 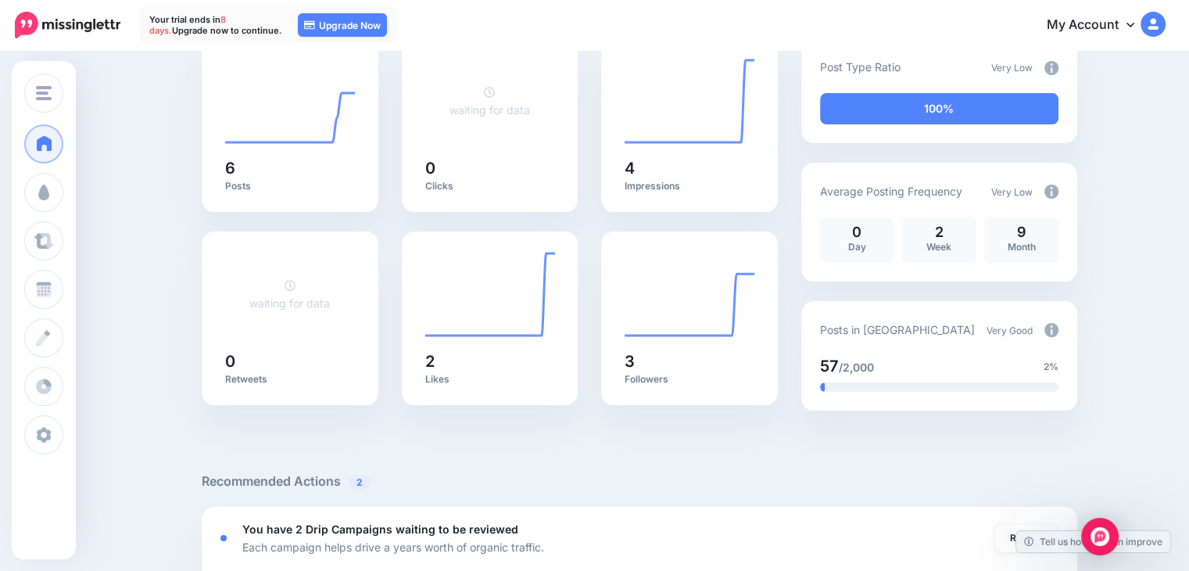 What do you see at coordinates (690, 379) in the screenshot?
I see `p: Followers` at bounding box center [690, 379].